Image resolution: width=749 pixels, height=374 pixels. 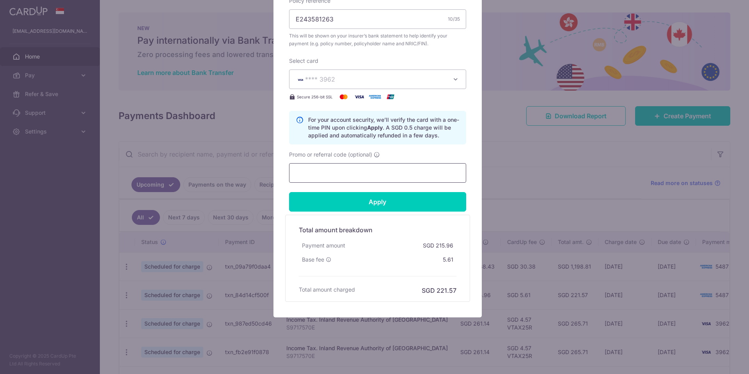 I want to click on b: Apply, so click(x=375, y=127).